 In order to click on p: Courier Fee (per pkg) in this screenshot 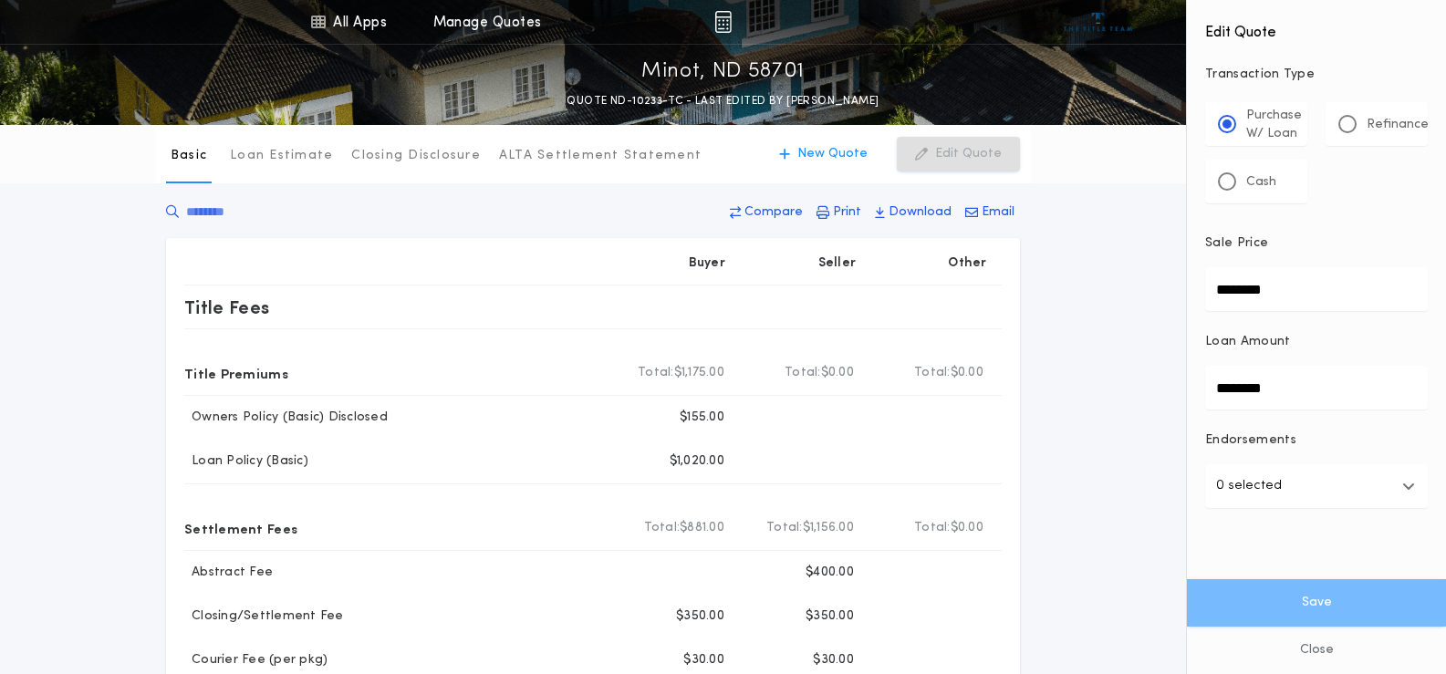, I will do `click(255, 660)`.